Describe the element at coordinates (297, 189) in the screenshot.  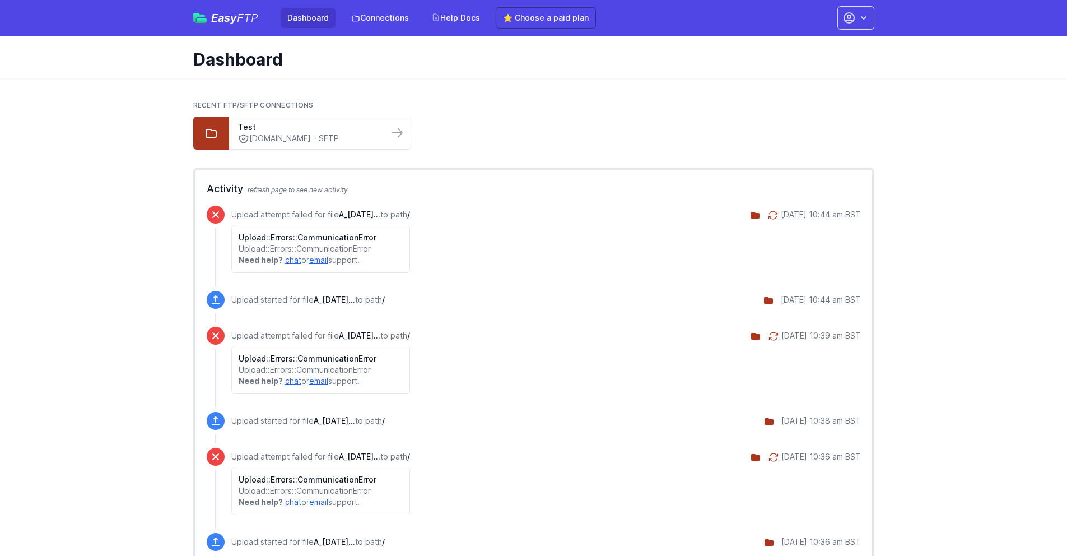
I see `span: refresh page to see new activity` at that location.